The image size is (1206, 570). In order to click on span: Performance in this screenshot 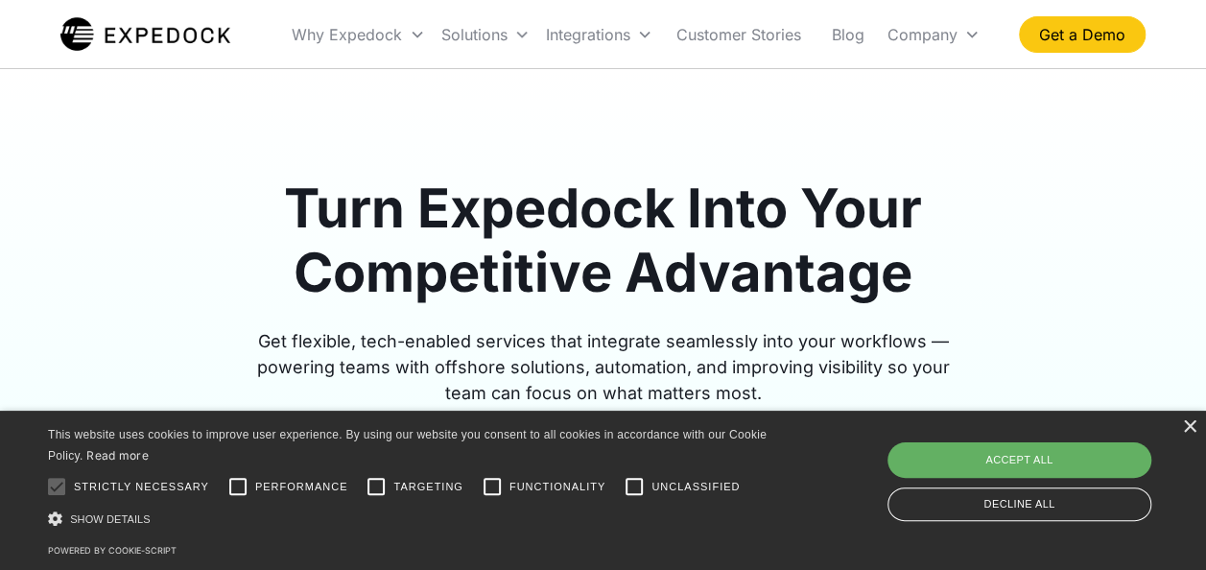, I will do `click(301, 487)`.